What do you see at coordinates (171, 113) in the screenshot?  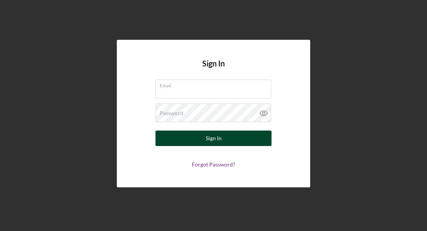 I see `label: Password` at bounding box center [171, 113].